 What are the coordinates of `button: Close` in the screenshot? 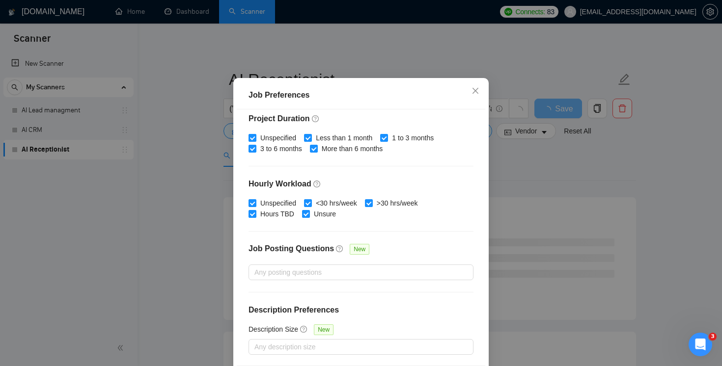 It's located at (475, 91).